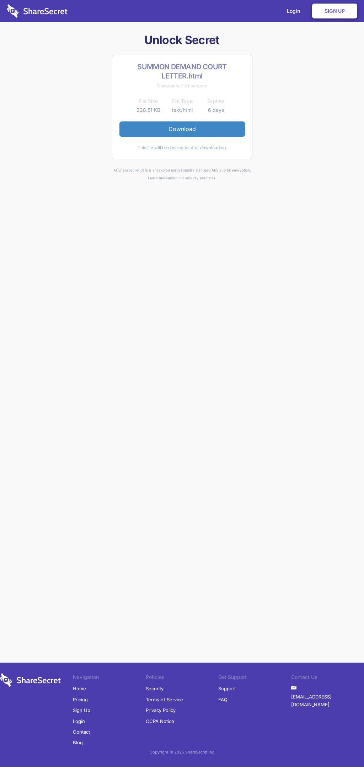  Describe the element at coordinates (182, 71) in the screenshot. I see `h2: SUMMON DEMAND COURT LETTER.html` at that location.